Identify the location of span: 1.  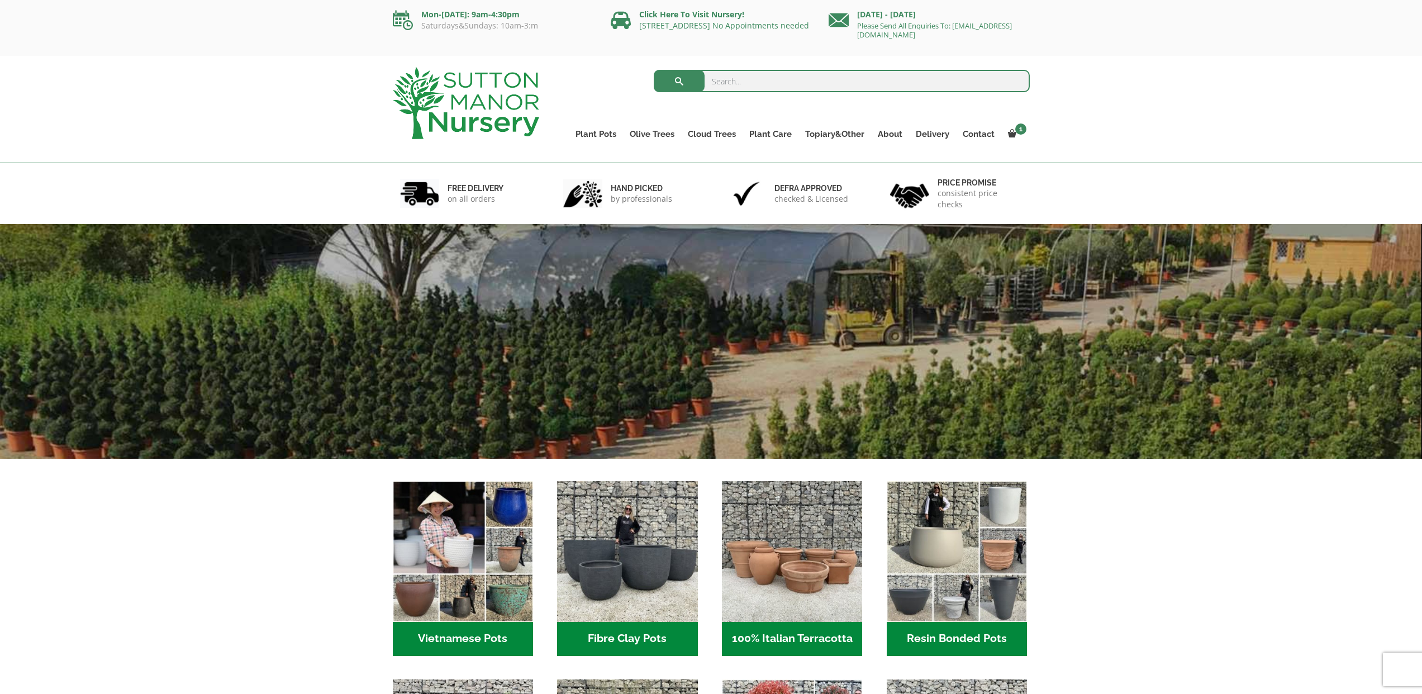
(1021, 129).